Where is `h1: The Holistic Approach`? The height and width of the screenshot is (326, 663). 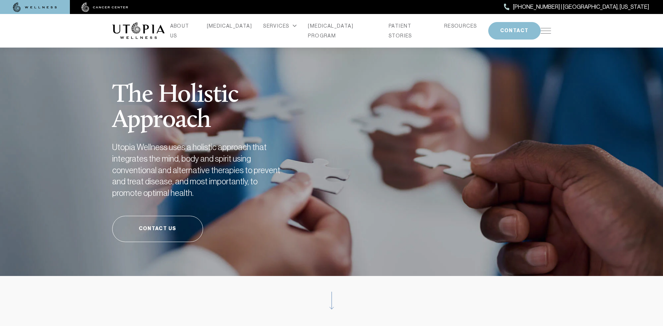 h1: The Holistic Approach is located at coordinates (215, 99).